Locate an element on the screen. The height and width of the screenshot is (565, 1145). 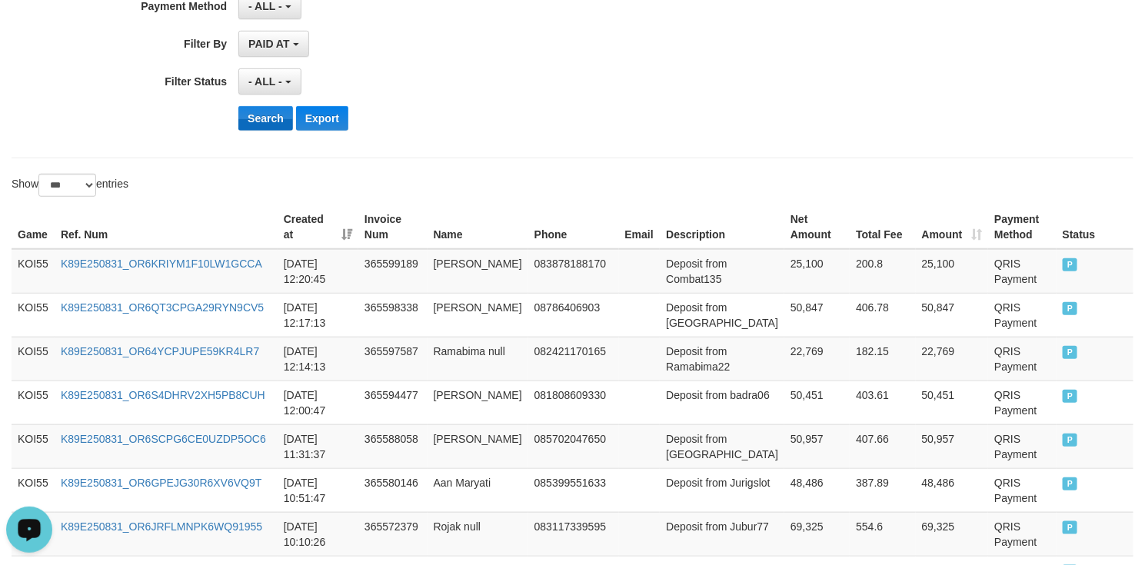
td: Aan Maryati is located at coordinates (478, 490).